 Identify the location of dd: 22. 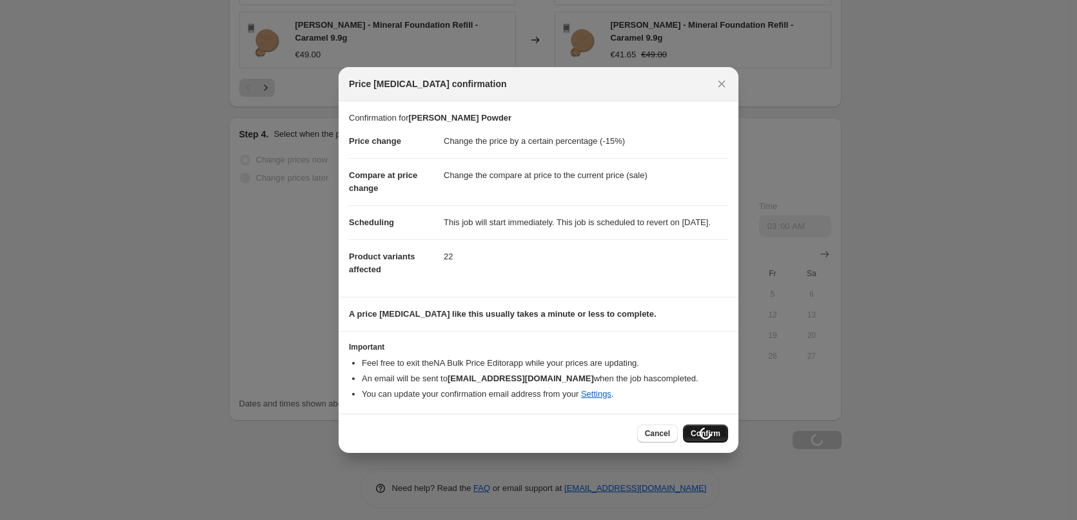
(585, 256).